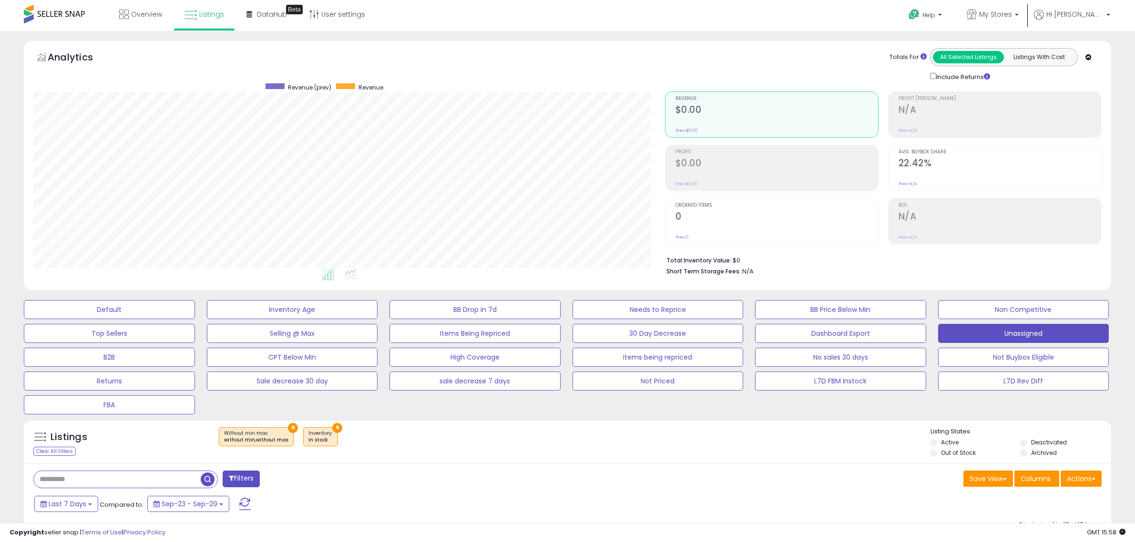  Describe the element at coordinates (840, 358) in the screenshot. I see `button: No sales 30 days` at that location.